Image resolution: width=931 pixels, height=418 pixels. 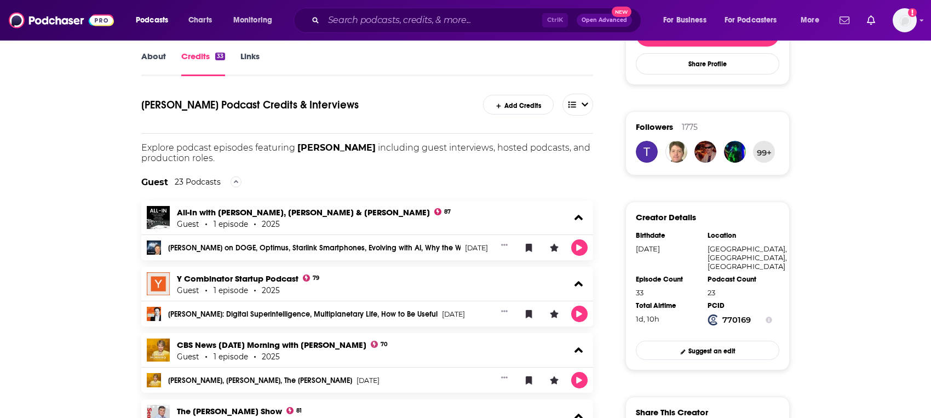 What do you see at coordinates (316, 278) in the screenshot?
I see `span: 79` at bounding box center [316, 278].